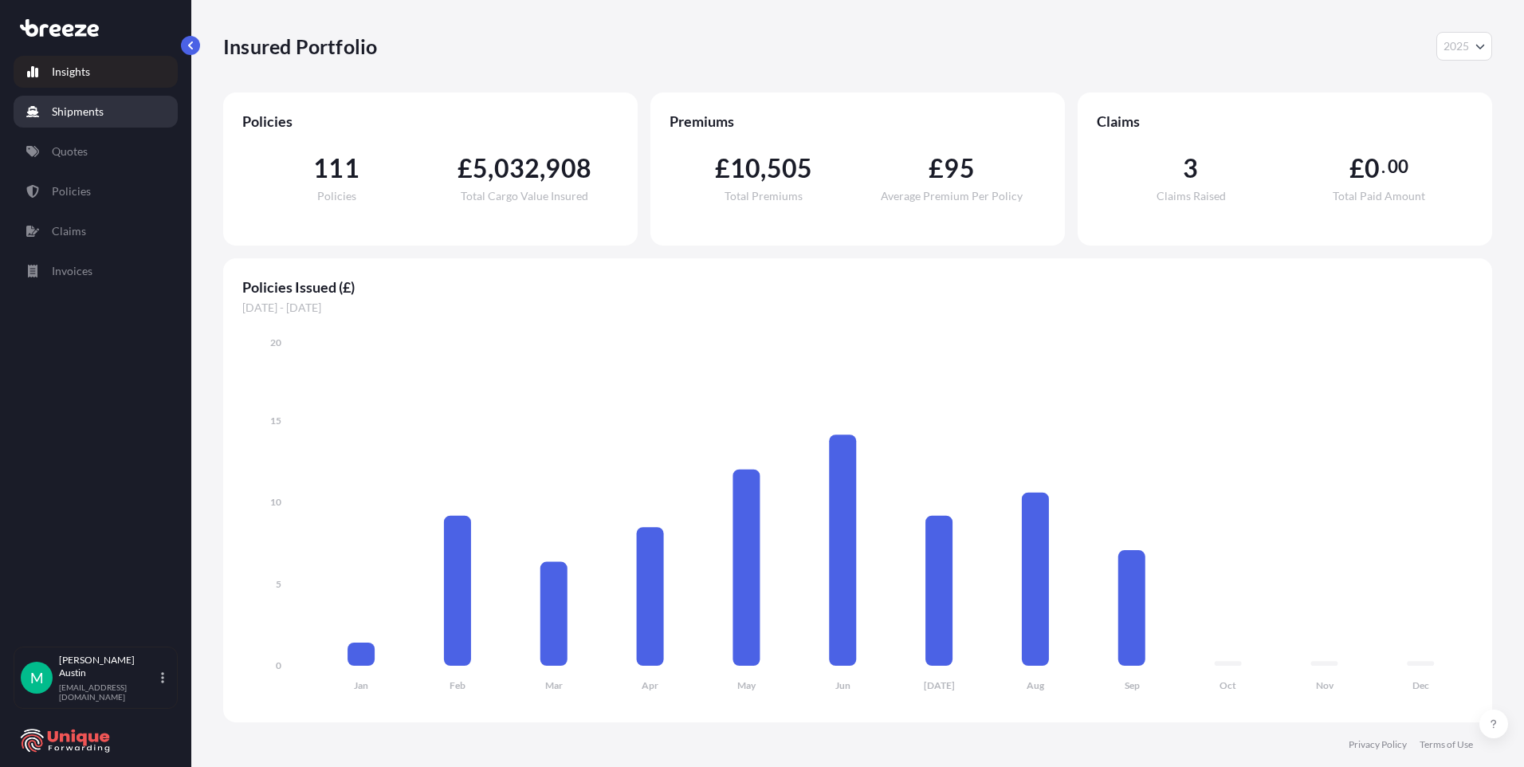  Describe the element at coordinates (361, 685) in the screenshot. I see `tspan: Jan` at that location.